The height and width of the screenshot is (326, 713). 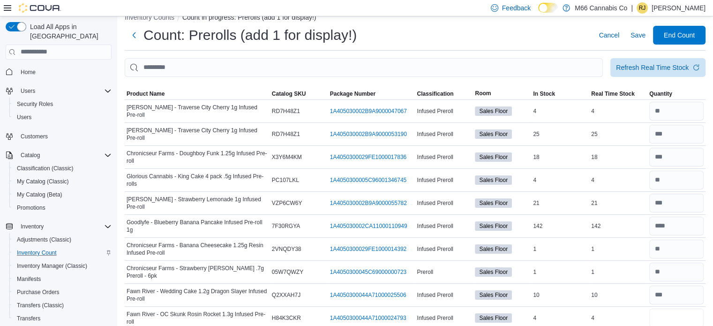 What do you see at coordinates (62, 266) in the screenshot?
I see `button: Inventory Manager (Classic)` at bounding box center [62, 266].